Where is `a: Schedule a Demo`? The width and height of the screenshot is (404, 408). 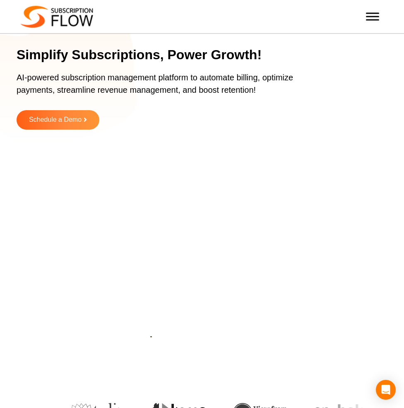 a: Schedule a Demo is located at coordinates (58, 120).